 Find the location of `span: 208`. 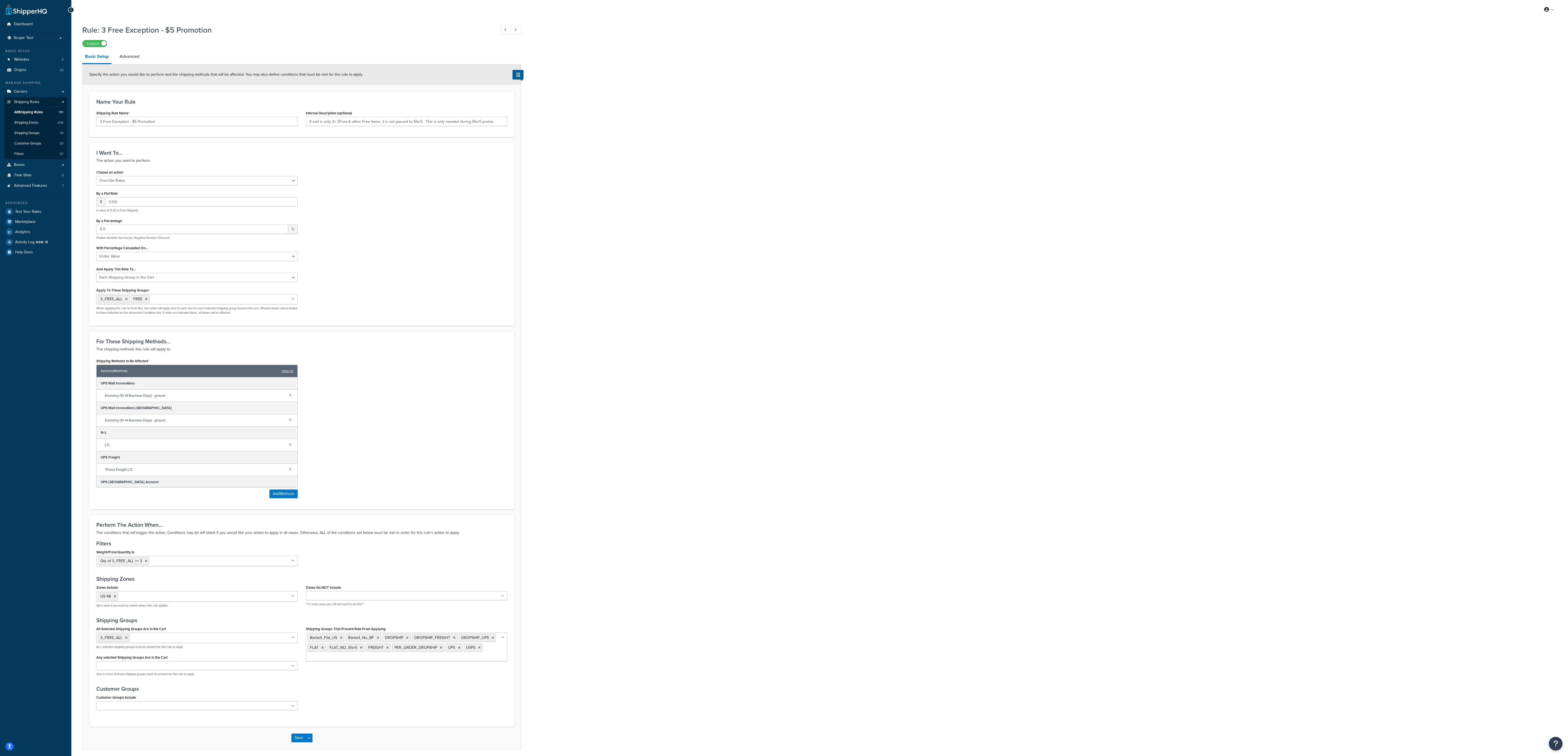

span: 208 is located at coordinates (60, 123).